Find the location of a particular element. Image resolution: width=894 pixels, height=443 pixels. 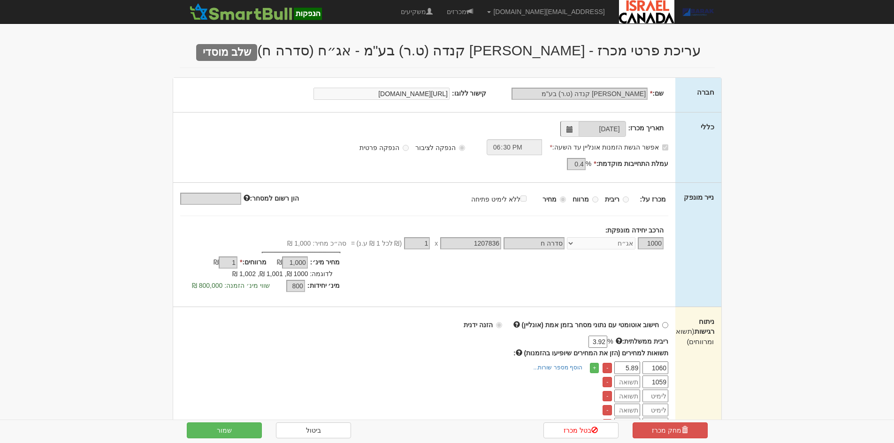

input: אפשר הגשת הזמנות אונליין עד השעה:* is located at coordinates (665, 147).